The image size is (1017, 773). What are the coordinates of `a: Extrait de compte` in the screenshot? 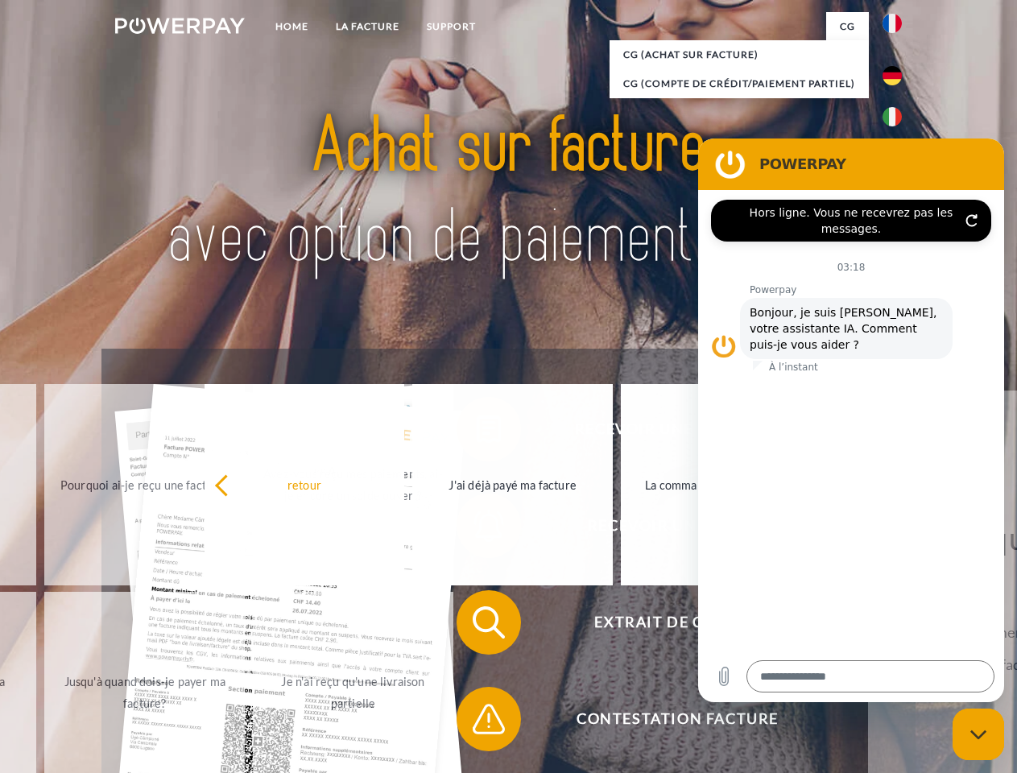 It's located at (666, 623).